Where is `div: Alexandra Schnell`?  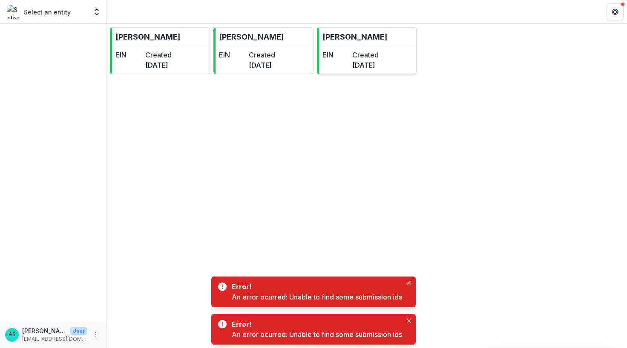
div: Alexandra Schnell is located at coordinates (12, 335).